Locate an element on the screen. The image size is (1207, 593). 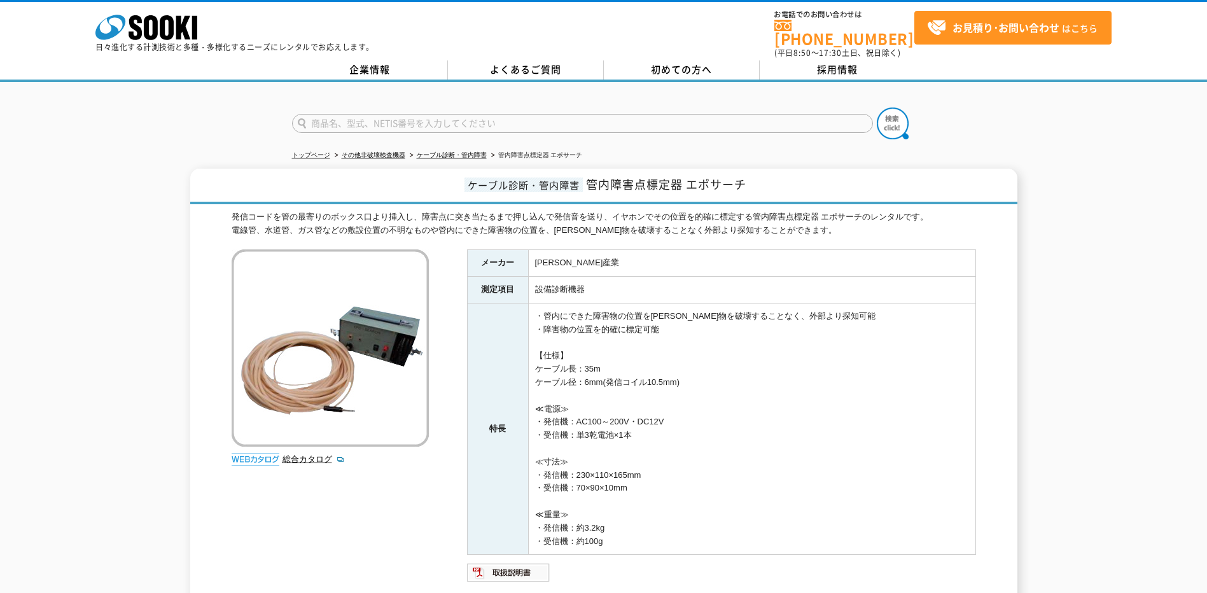
td: 設備診断機器 is located at coordinates (752, 290).